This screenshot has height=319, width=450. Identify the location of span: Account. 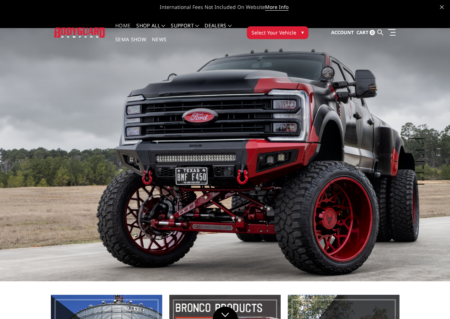
(343, 32).